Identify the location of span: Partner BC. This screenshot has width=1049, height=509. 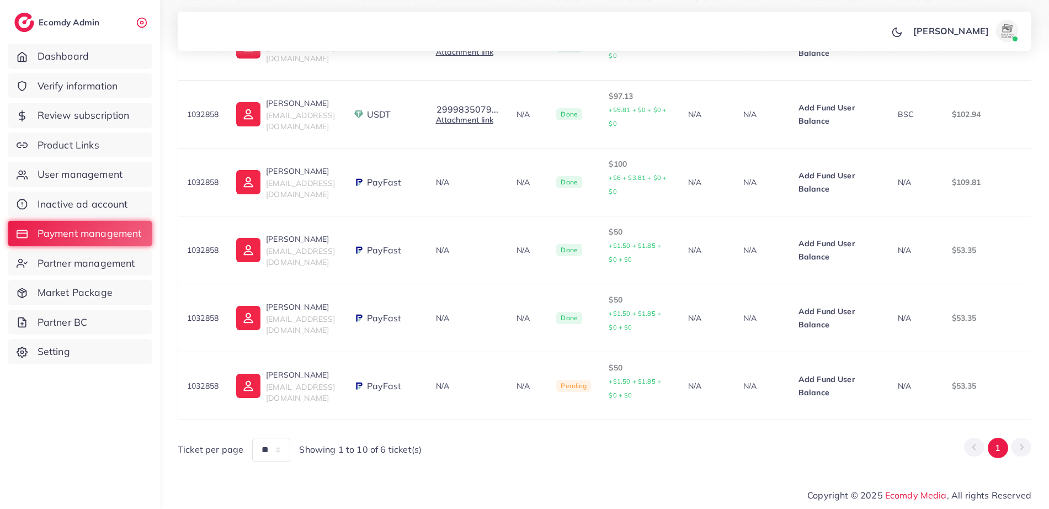
(62, 322).